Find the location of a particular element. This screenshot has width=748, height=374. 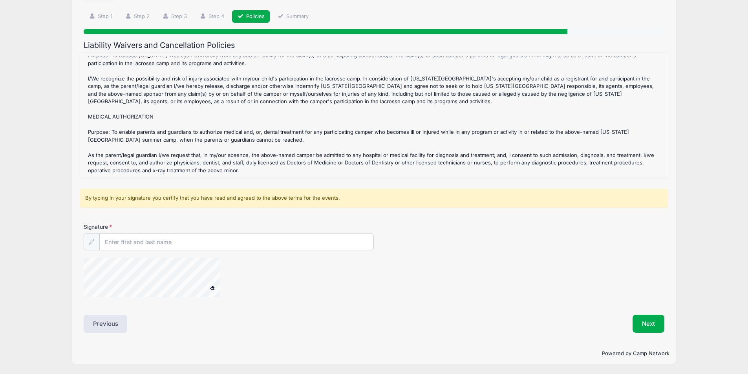

label: Signature is located at coordinates (156, 227).